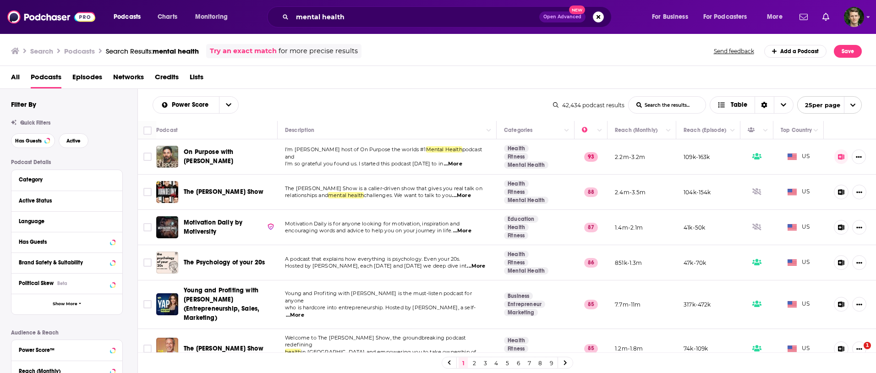  I want to click on a: Entrepreneur, so click(525, 304).